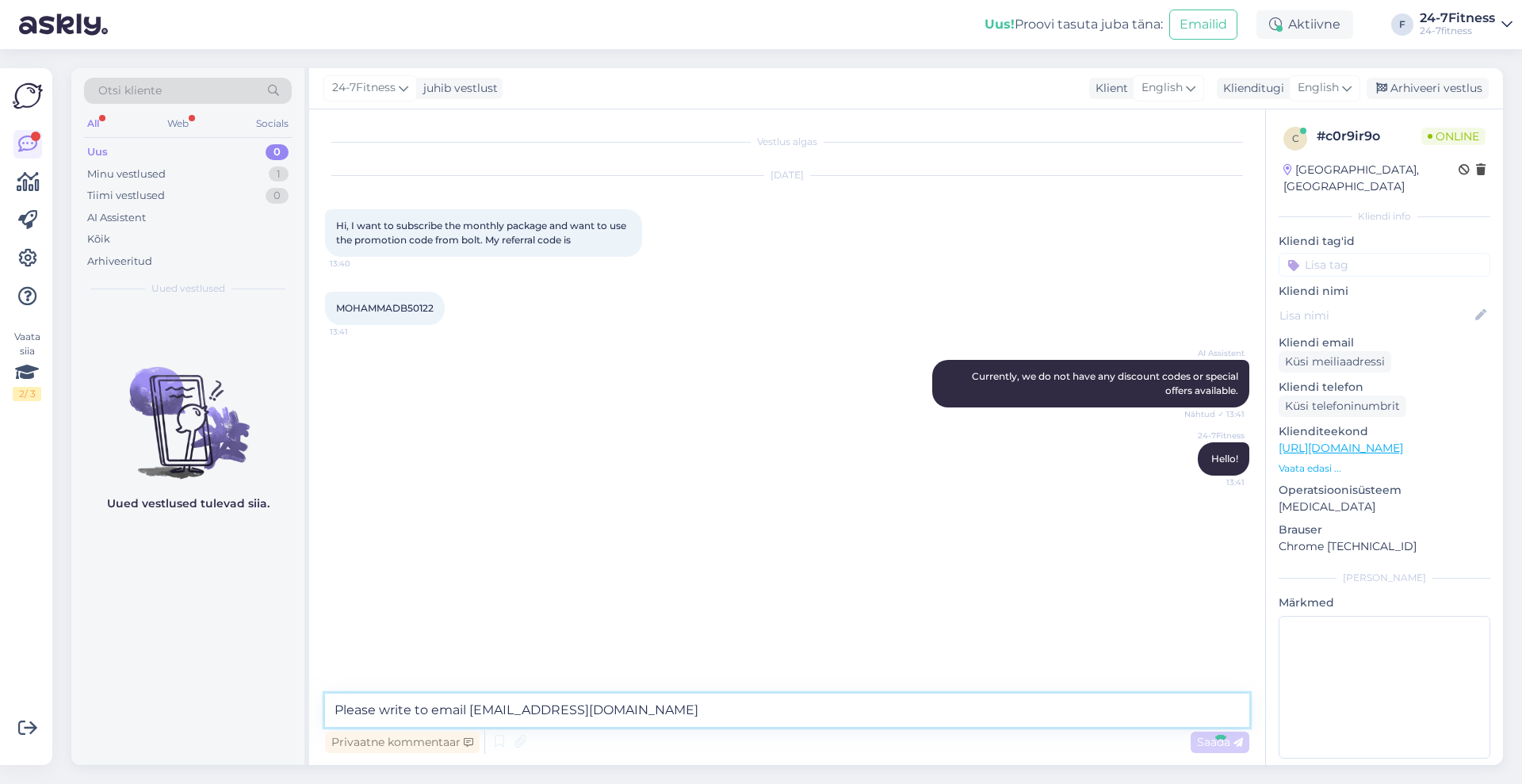 The height and width of the screenshot is (784, 1522). I want to click on p: Märkmed, so click(1384, 602).